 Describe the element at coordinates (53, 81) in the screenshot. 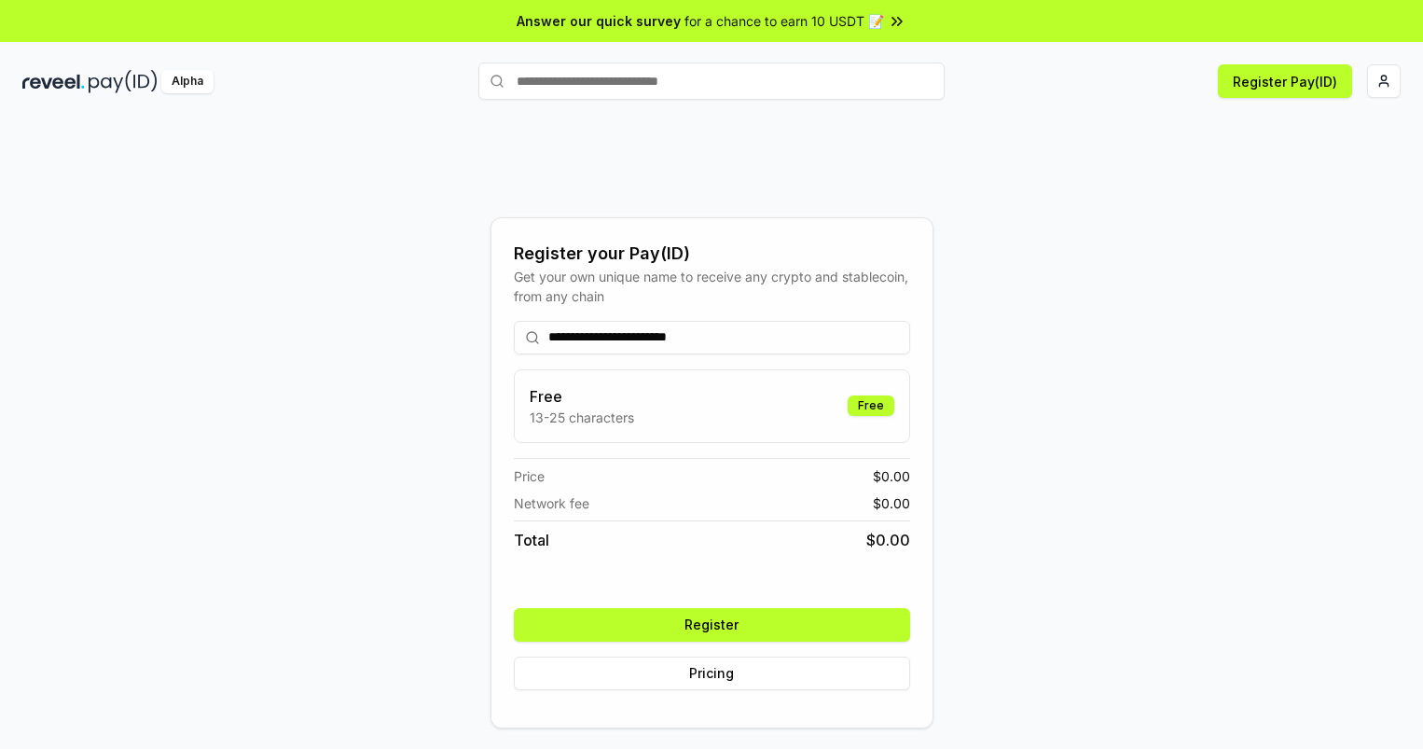

I see `img: reveel_dark` at that location.